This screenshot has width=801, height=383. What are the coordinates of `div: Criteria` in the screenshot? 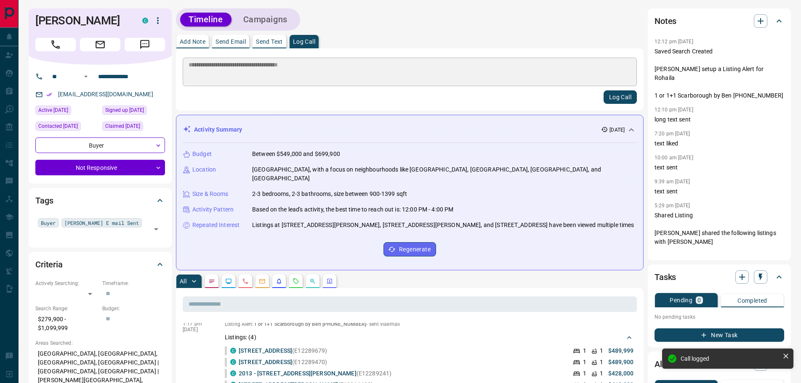 It's located at (100, 265).